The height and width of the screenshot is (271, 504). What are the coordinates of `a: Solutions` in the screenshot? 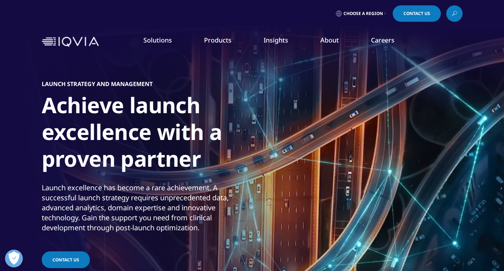 It's located at (158, 40).